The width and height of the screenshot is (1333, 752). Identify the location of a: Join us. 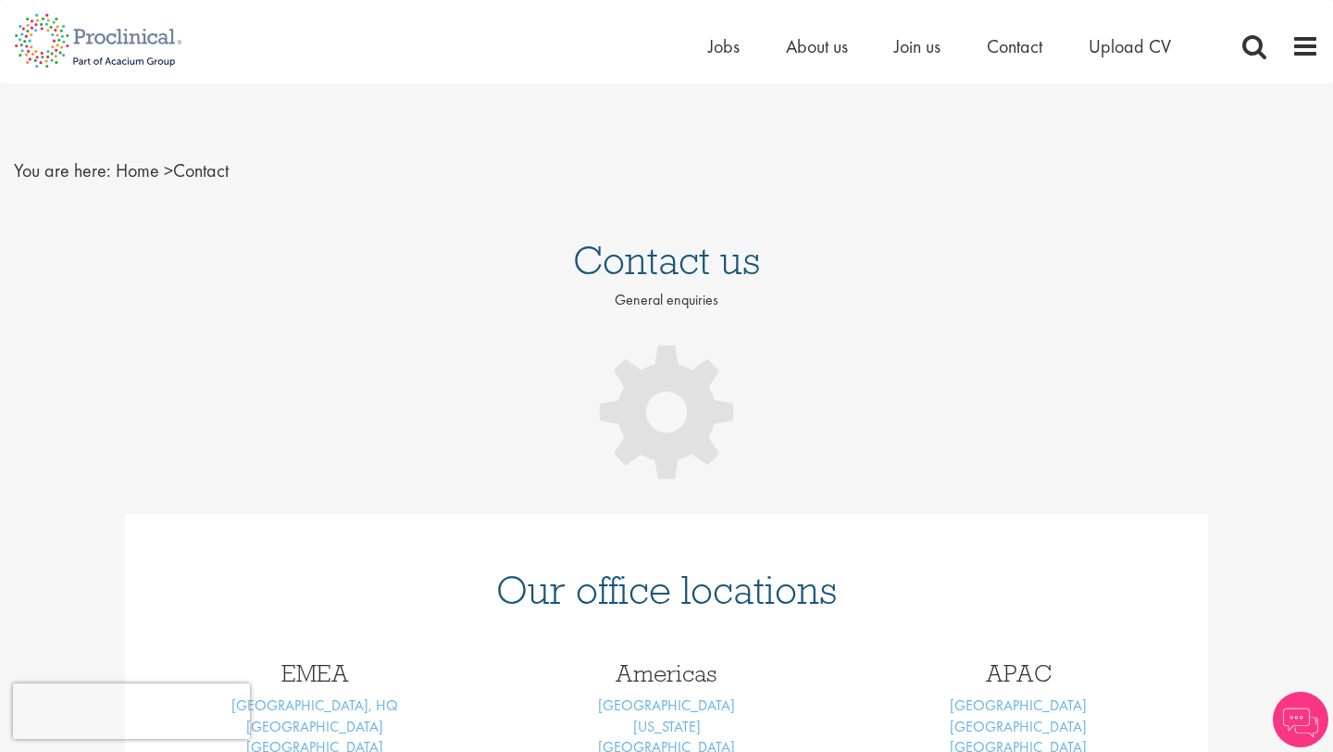
(918, 46).